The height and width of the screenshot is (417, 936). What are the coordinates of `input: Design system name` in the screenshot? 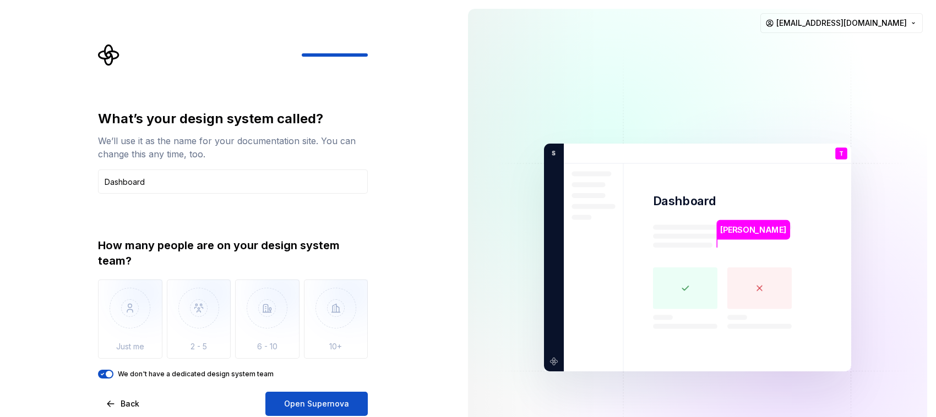 It's located at (233, 182).